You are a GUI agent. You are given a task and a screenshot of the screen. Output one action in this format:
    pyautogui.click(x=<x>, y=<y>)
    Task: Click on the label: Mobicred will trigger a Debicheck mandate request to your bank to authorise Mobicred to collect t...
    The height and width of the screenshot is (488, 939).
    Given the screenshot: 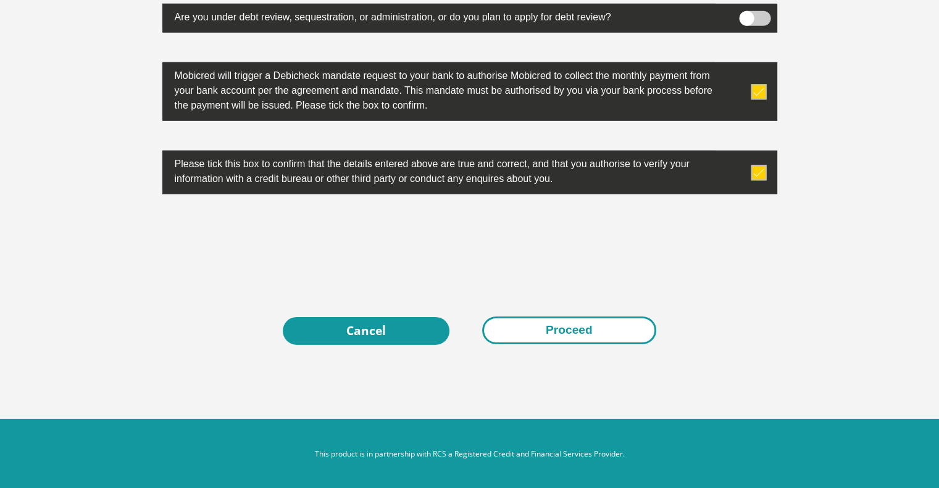 What is the action you would take?
    pyautogui.click(x=439, y=89)
    